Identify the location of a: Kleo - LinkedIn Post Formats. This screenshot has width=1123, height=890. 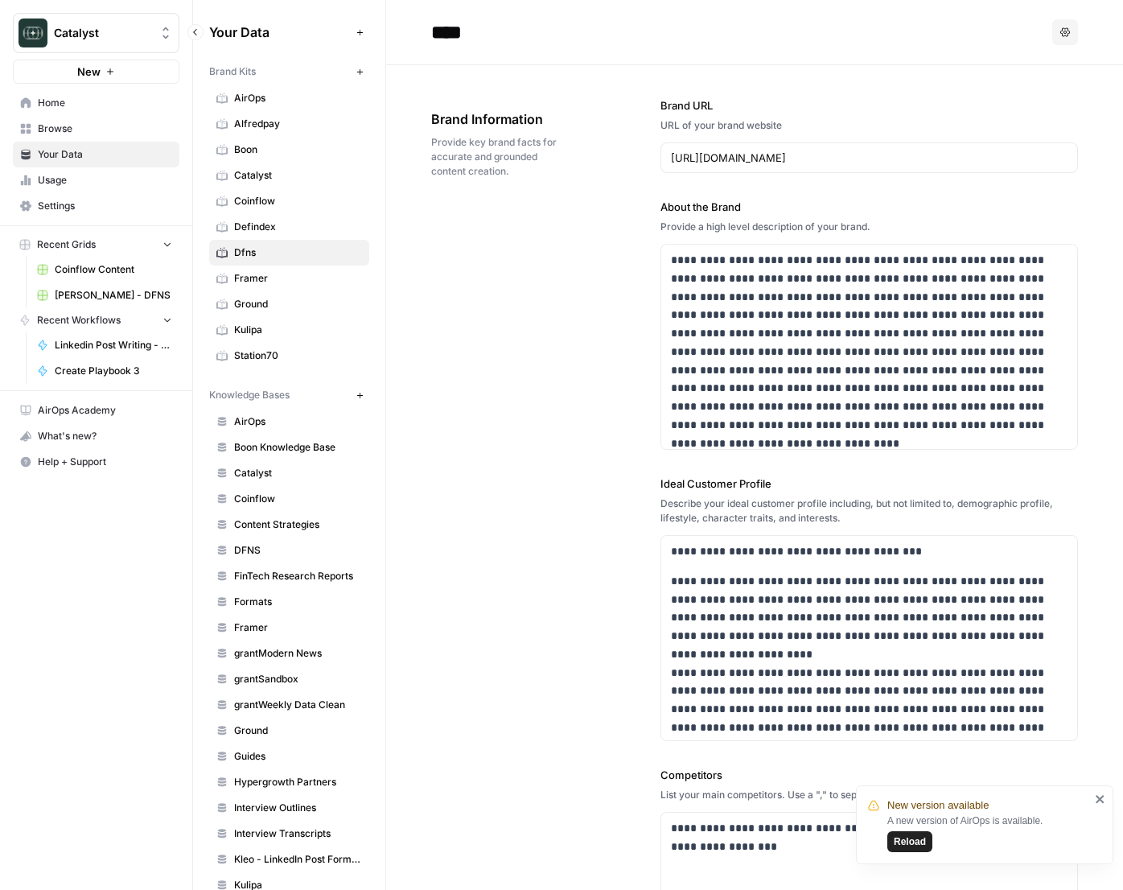
(289, 859).